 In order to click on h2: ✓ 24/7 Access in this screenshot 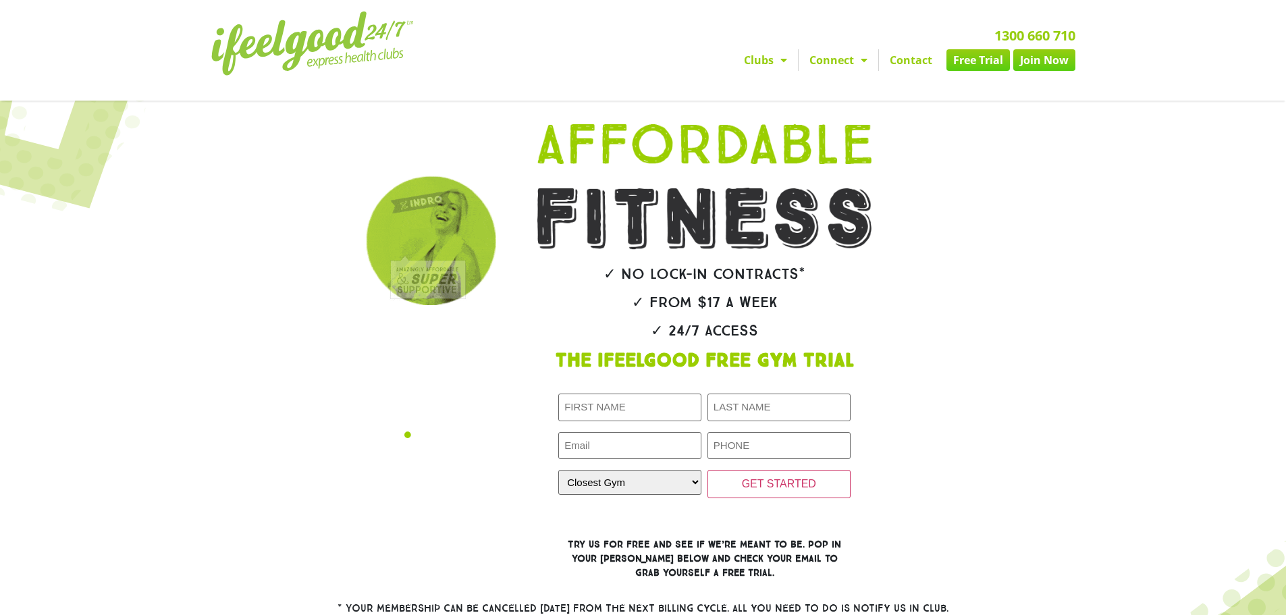, I will do `click(705, 331)`.